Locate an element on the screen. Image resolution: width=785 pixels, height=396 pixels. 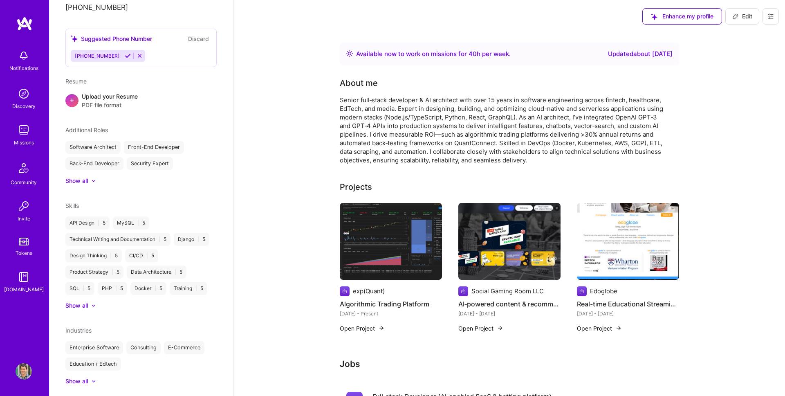
div: Consulting is located at coordinates (143, 348).